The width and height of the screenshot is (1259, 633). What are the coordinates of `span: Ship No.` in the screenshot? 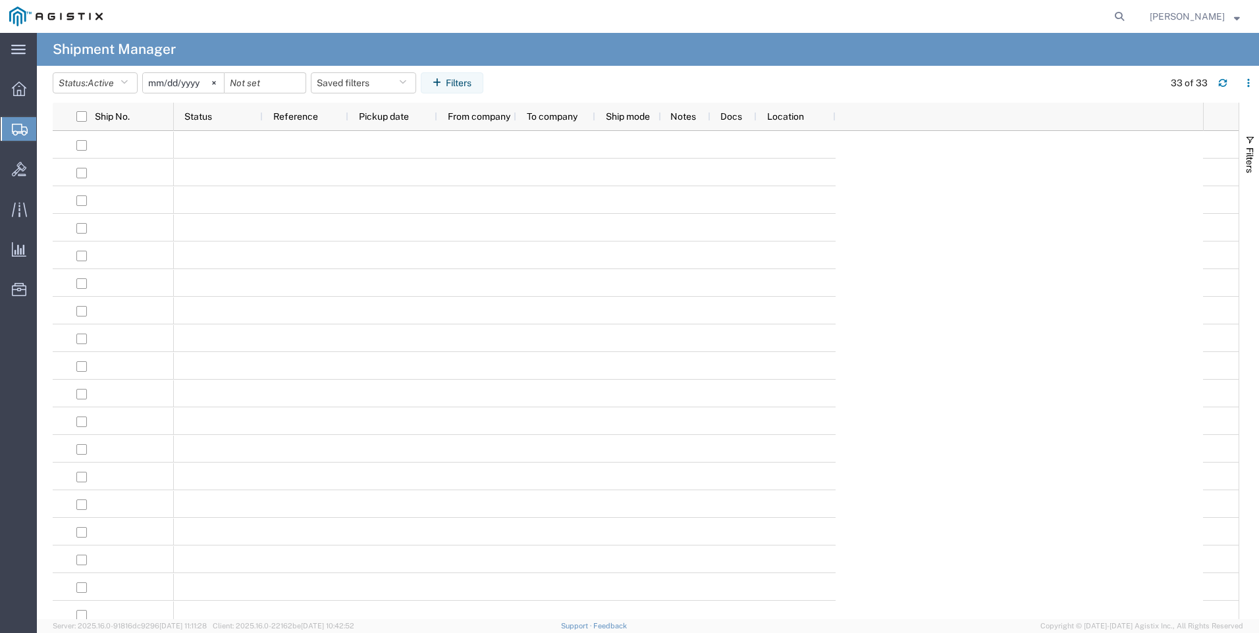 It's located at (112, 117).